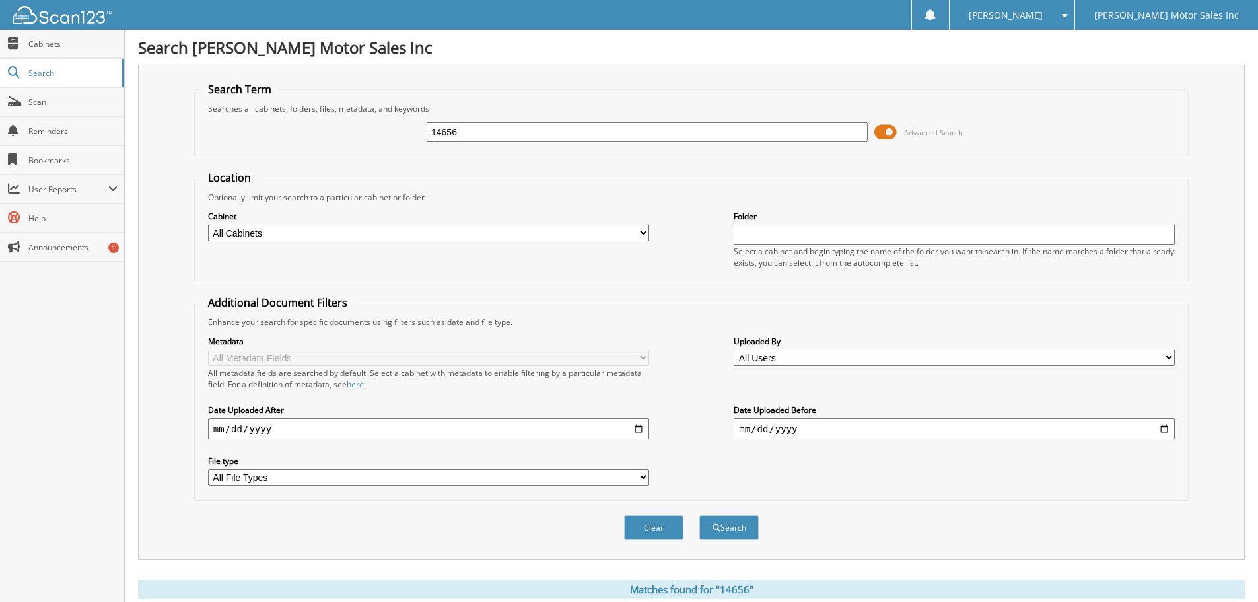 The height and width of the screenshot is (602, 1258). I want to click on span: Announcements, so click(73, 247).